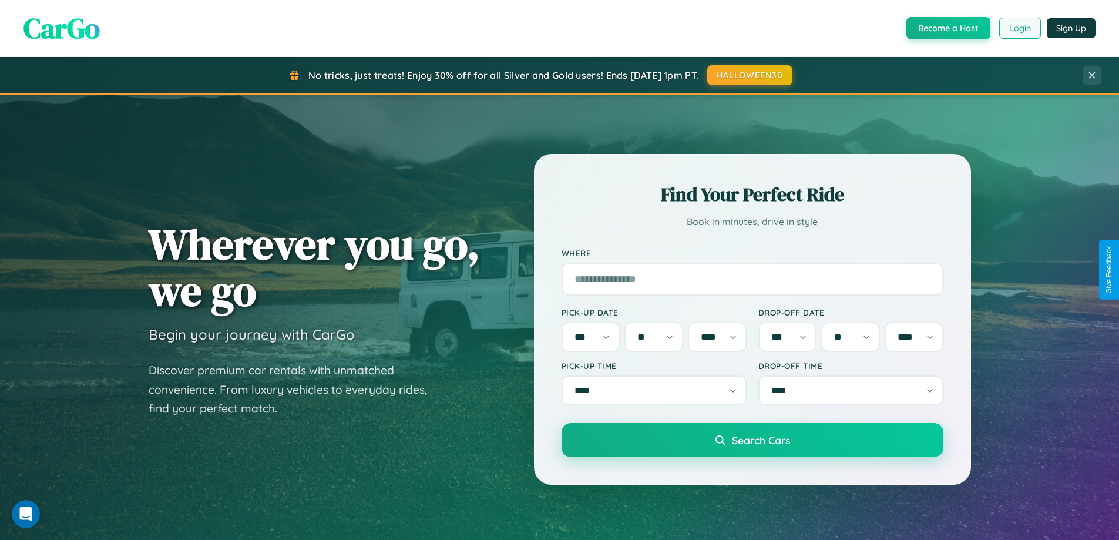 The image size is (1119, 540). I want to click on button: Become a Host, so click(948, 28).